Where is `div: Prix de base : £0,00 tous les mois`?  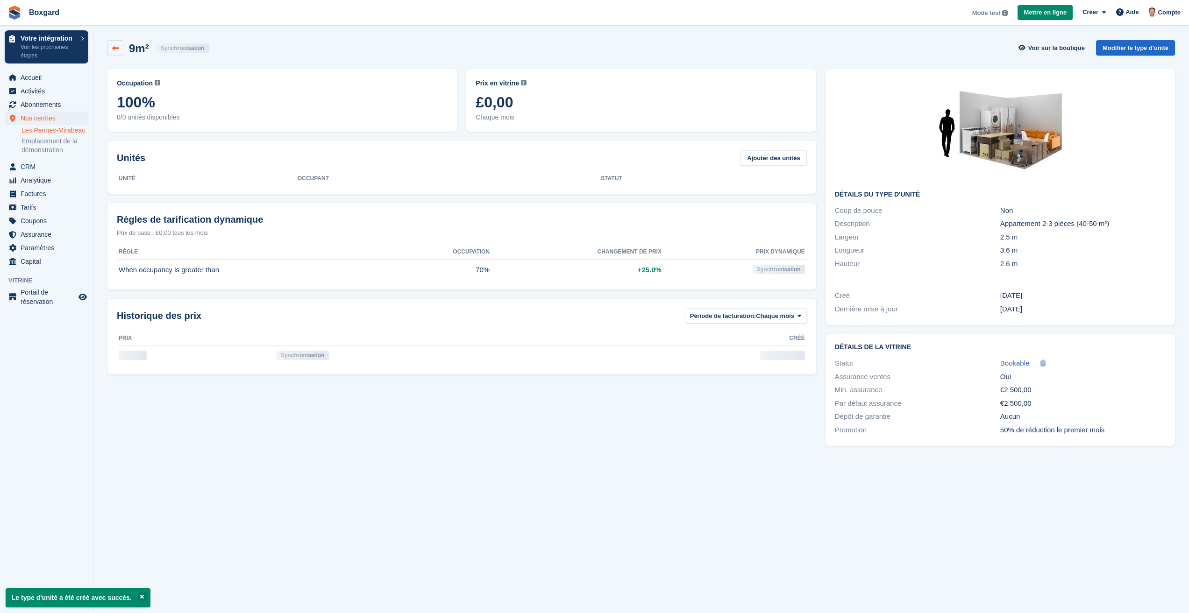
div: Prix de base : £0,00 tous les mois is located at coordinates (462, 233).